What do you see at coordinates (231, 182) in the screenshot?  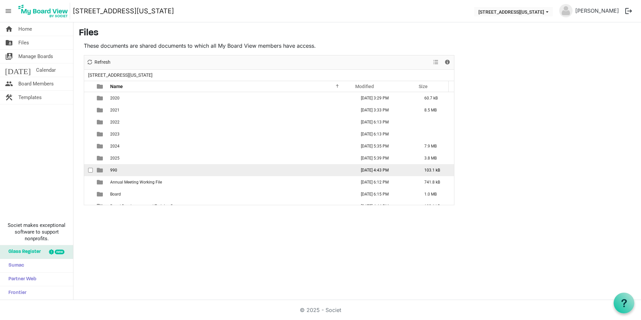 I see `td: Annual Meeting Working File is template cell column header Name` at bounding box center [231, 182].